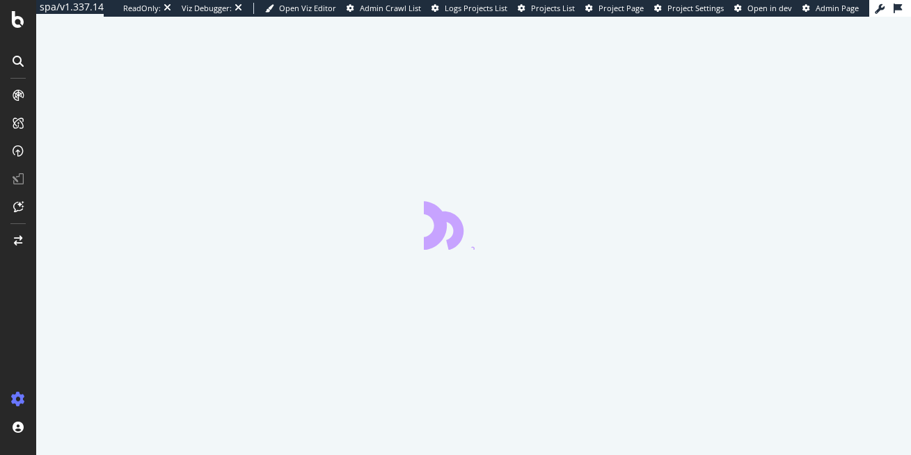 The image size is (911, 455). Describe the element at coordinates (469, 8) in the screenshot. I see `a: Logs Projects List` at that location.